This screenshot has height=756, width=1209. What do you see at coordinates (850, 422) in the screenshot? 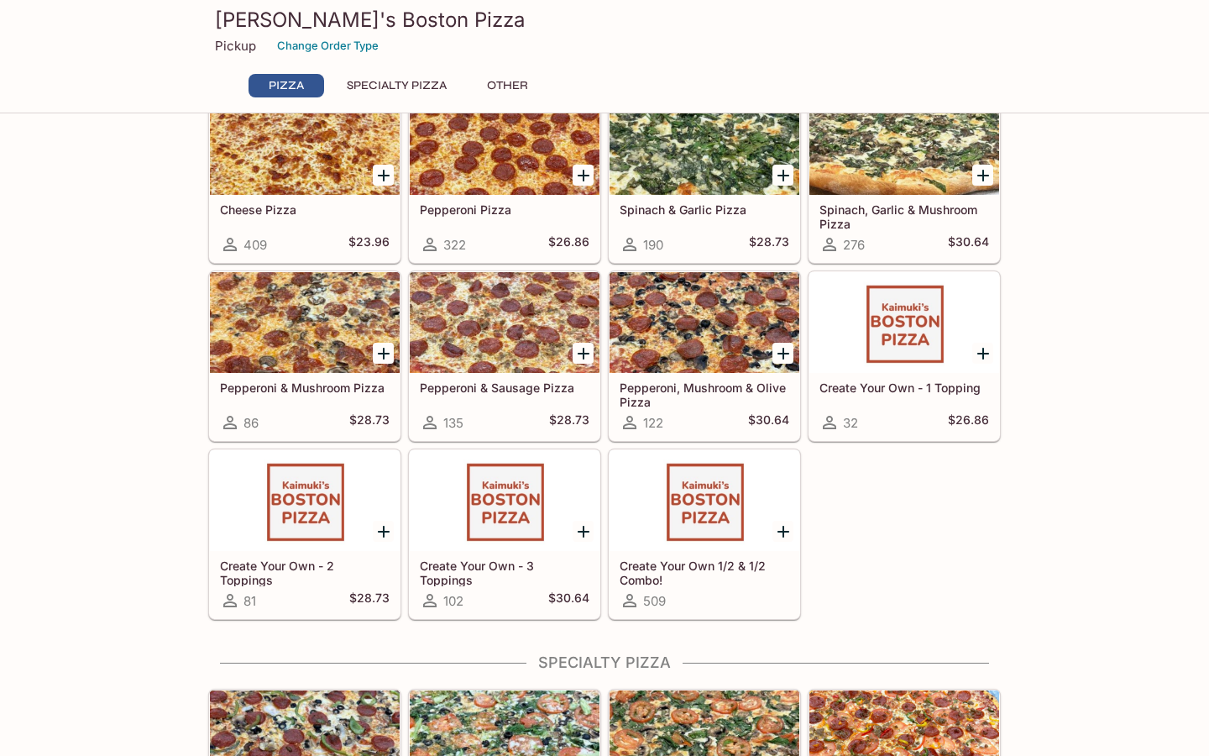
I see `span: 32` at bounding box center [850, 422].